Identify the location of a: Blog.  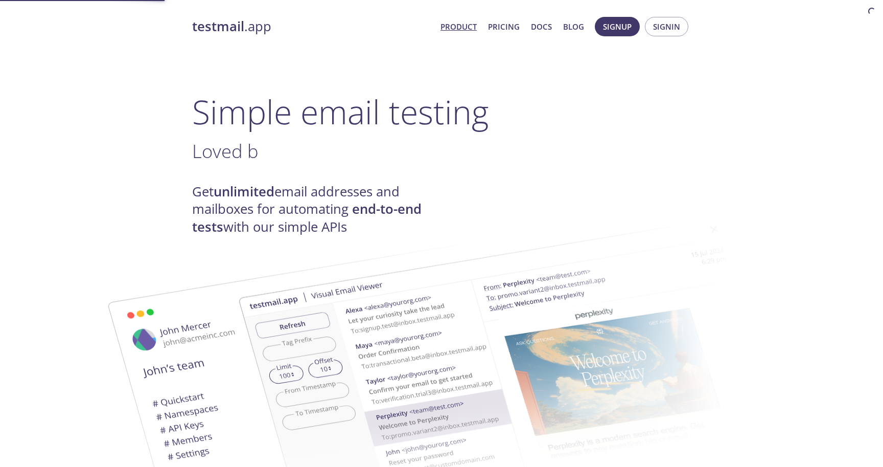
(573, 27).